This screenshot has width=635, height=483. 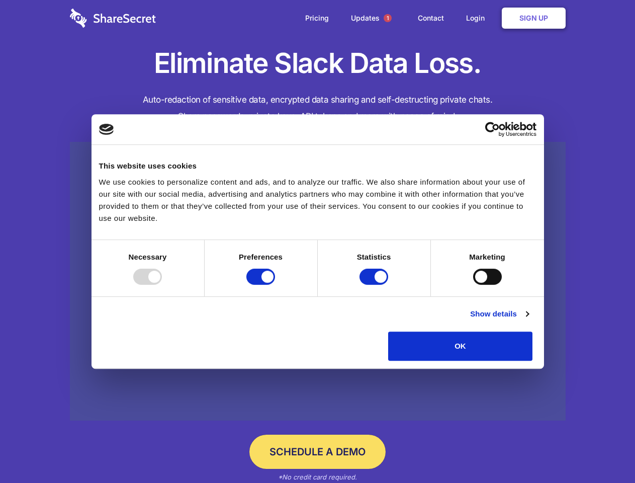 I want to click on a: Pricing, so click(x=317, y=18).